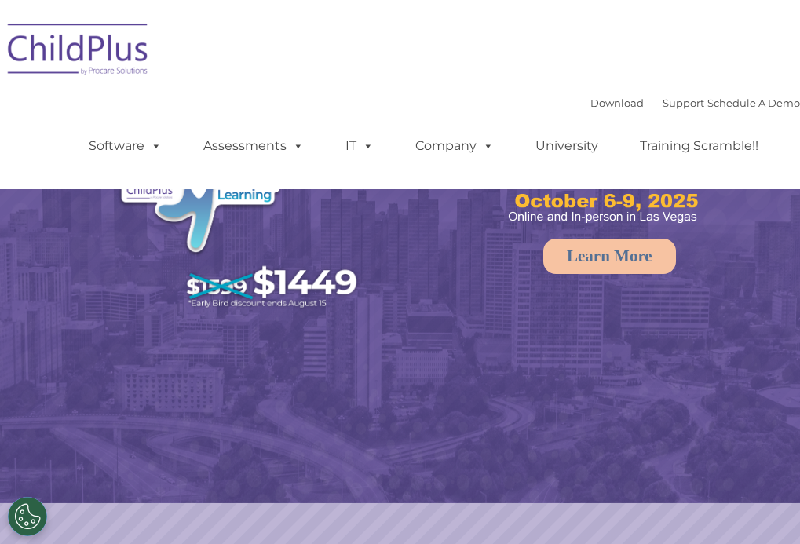 This screenshot has height=544, width=800. I want to click on a: Assessments, so click(254, 146).